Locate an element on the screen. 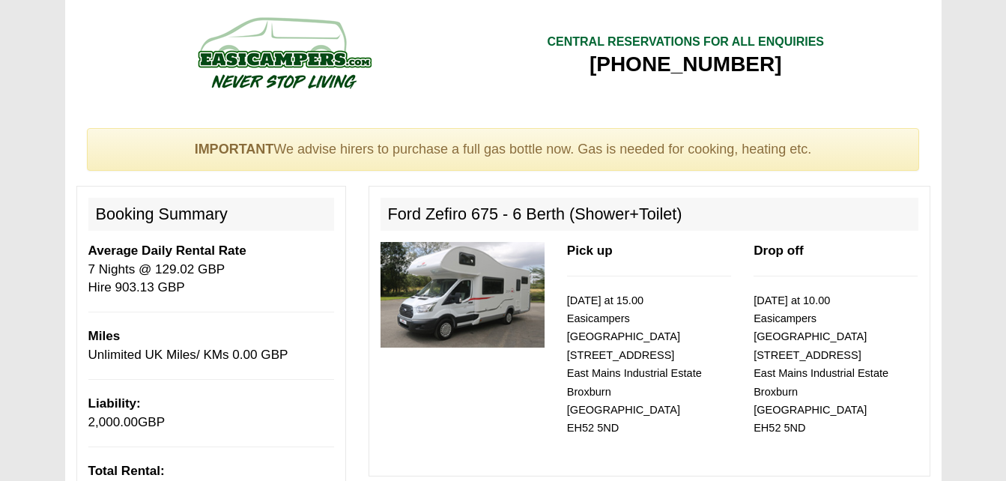  div: CENTRAL RESERVATIONS FOR ALL ENQUIRIES is located at coordinates (686, 42).